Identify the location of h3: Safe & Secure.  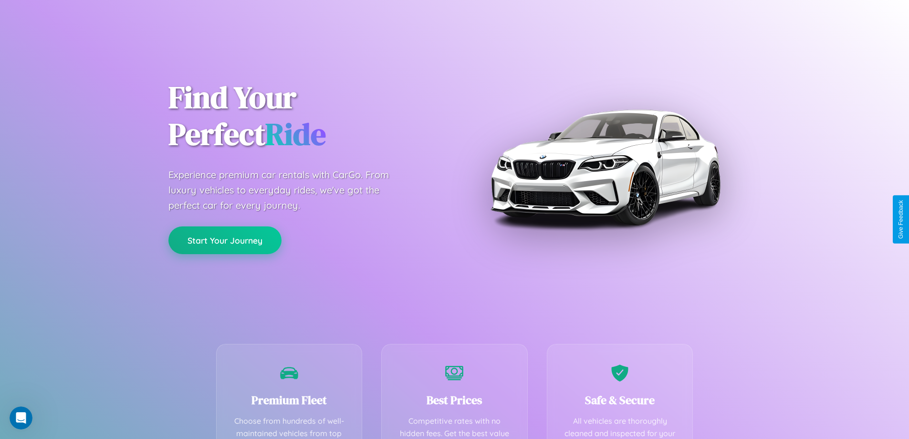
(620, 400).